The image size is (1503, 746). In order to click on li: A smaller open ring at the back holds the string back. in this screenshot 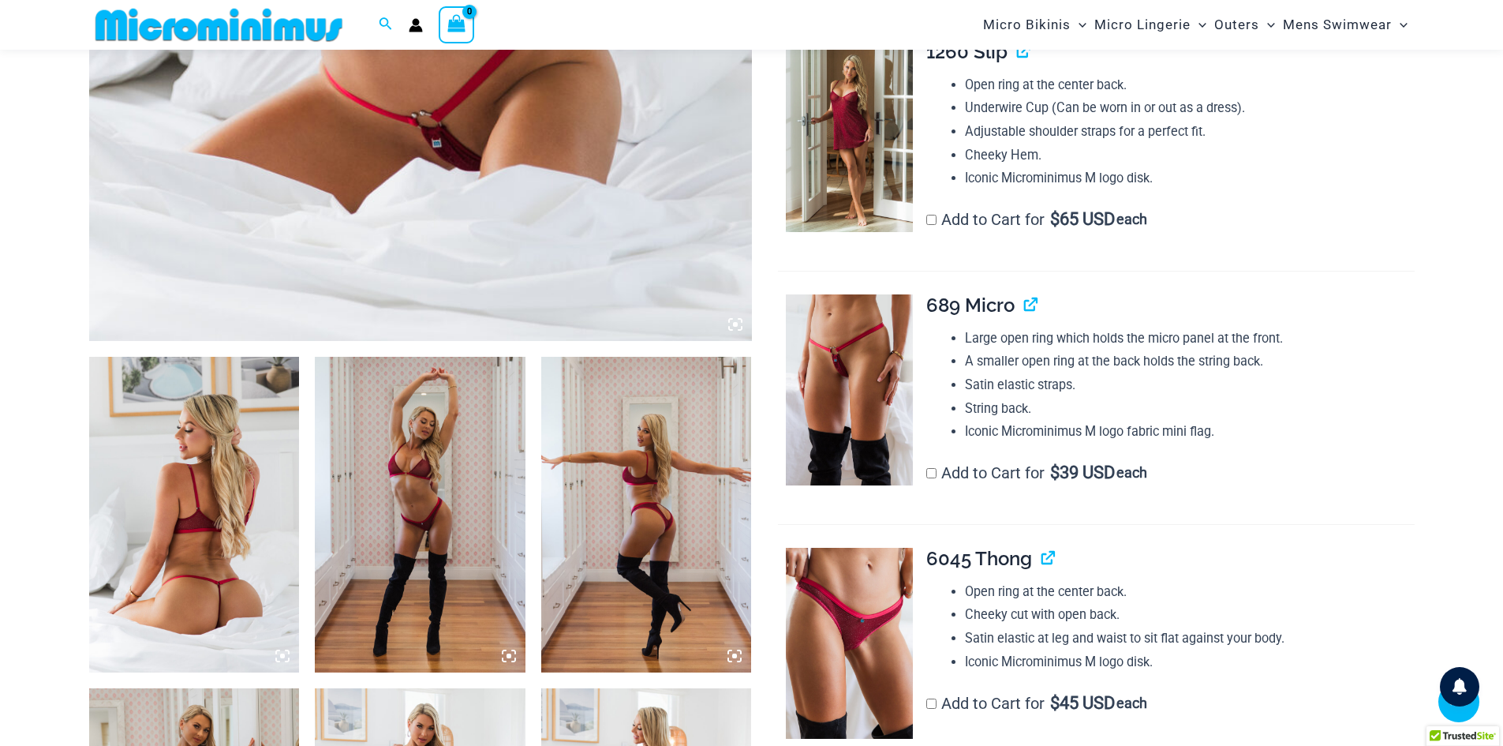, I will do `click(1190, 361)`.